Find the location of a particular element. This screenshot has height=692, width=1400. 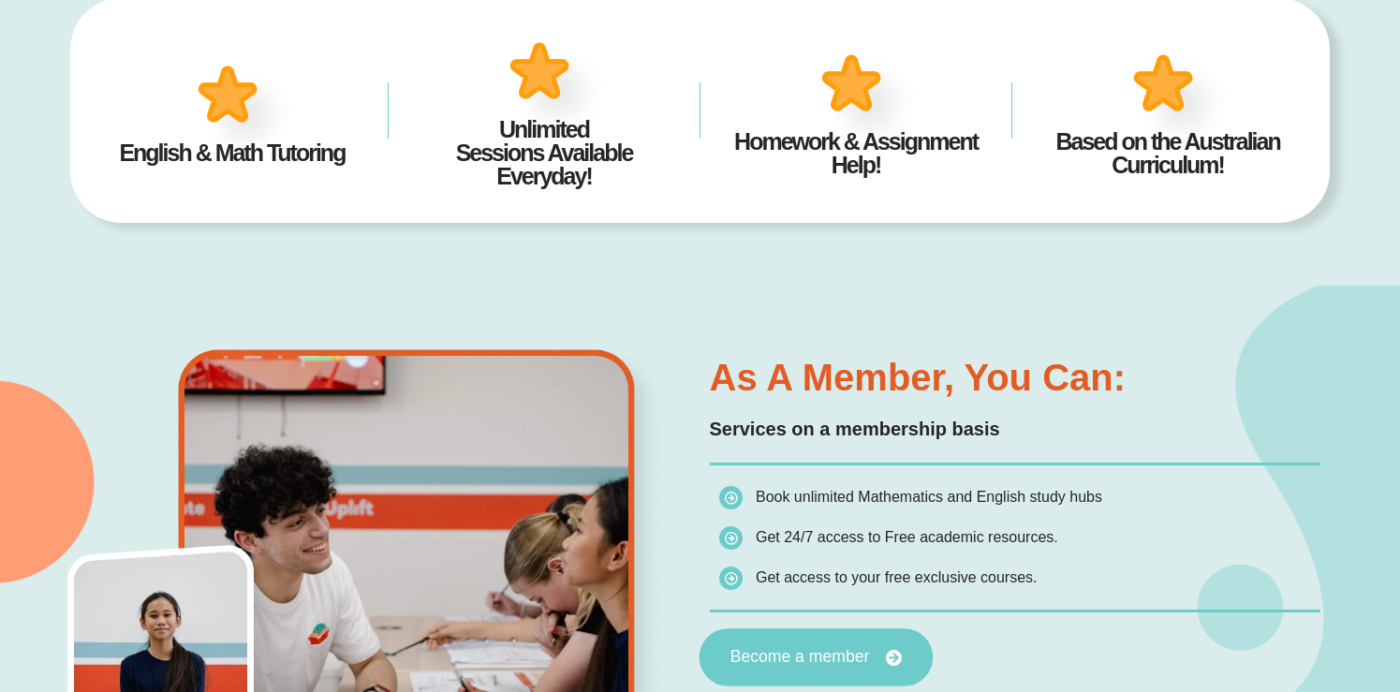

span: Get access to your free exclusive courses. is located at coordinates (896, 577).